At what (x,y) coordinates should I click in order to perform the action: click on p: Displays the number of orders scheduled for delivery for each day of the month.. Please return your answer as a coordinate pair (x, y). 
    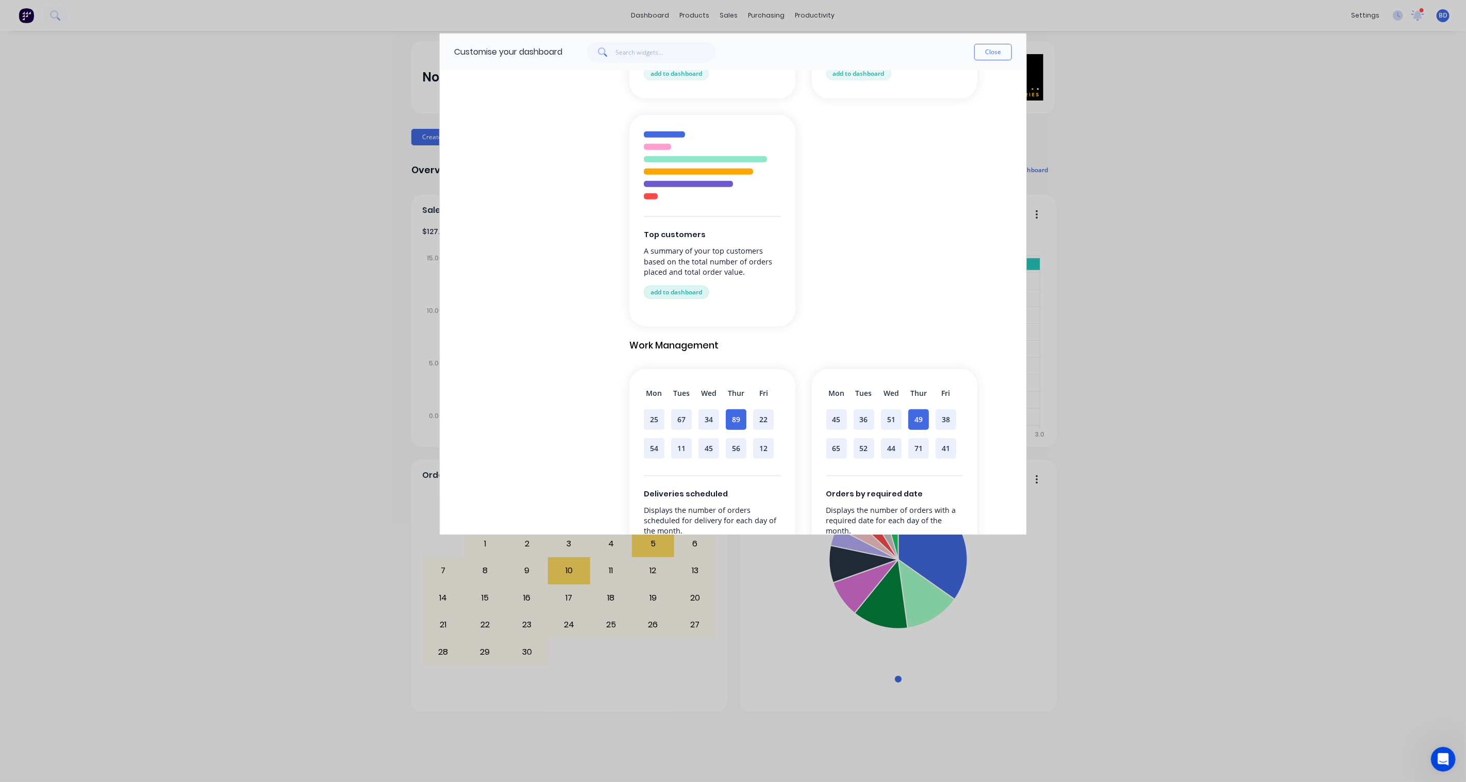
    Looking at the image, I should click on (712, 521).